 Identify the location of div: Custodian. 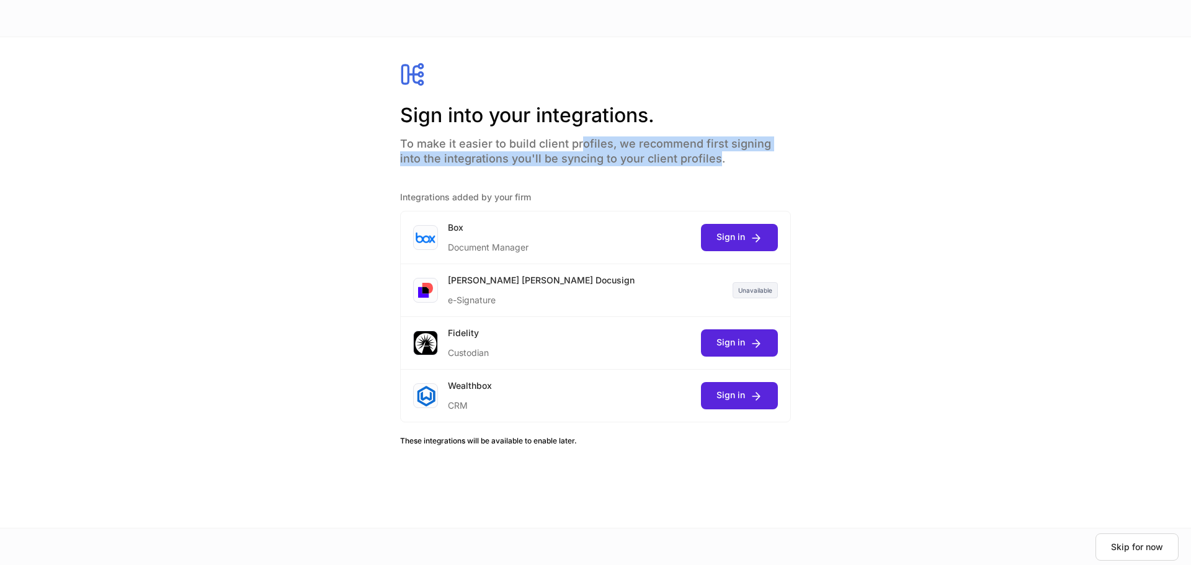
(468, 349).